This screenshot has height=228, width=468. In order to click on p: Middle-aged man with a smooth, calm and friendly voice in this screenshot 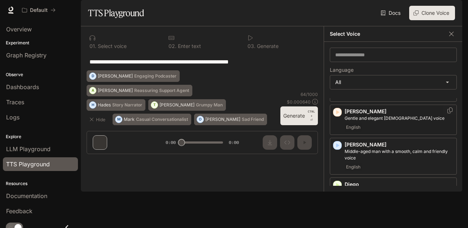, I will do `click(399, 155)`.